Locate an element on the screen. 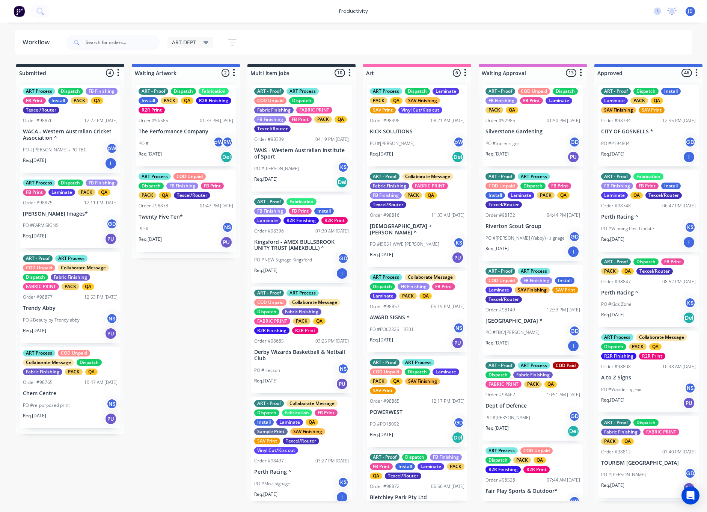 Image resolution: width=707 pixels, height=512 pixels. span: JD is located at coordinates (690, 11).